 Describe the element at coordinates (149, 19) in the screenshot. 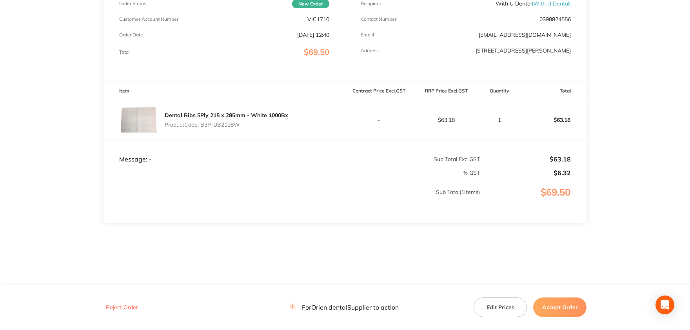

I see `p: Customer Account Number` at that location.